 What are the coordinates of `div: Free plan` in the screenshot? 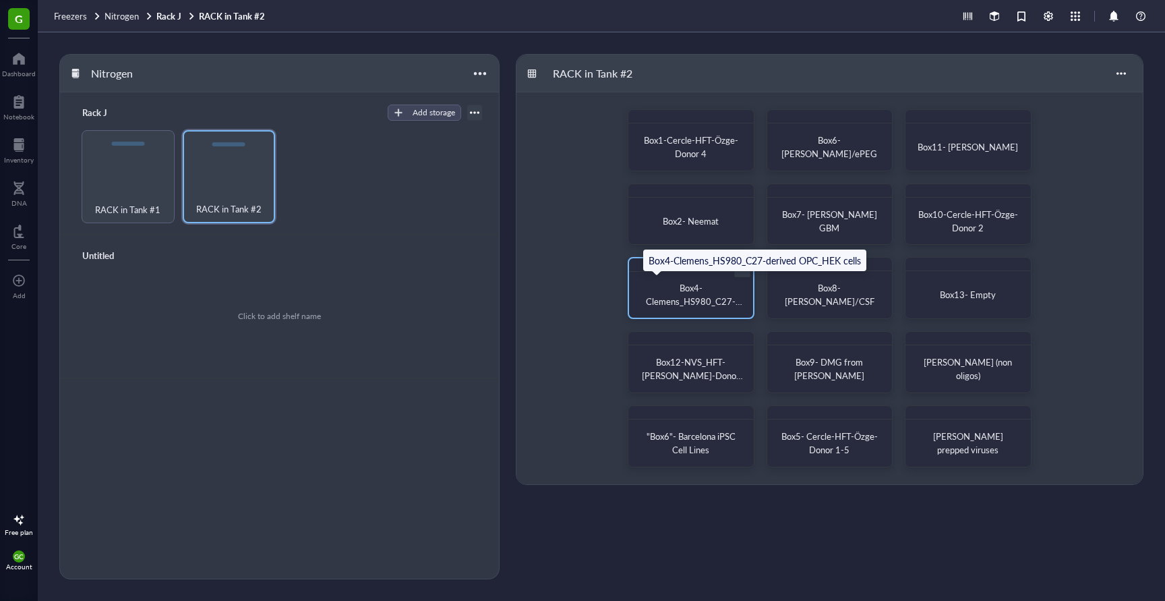 It's located at (19, 532).